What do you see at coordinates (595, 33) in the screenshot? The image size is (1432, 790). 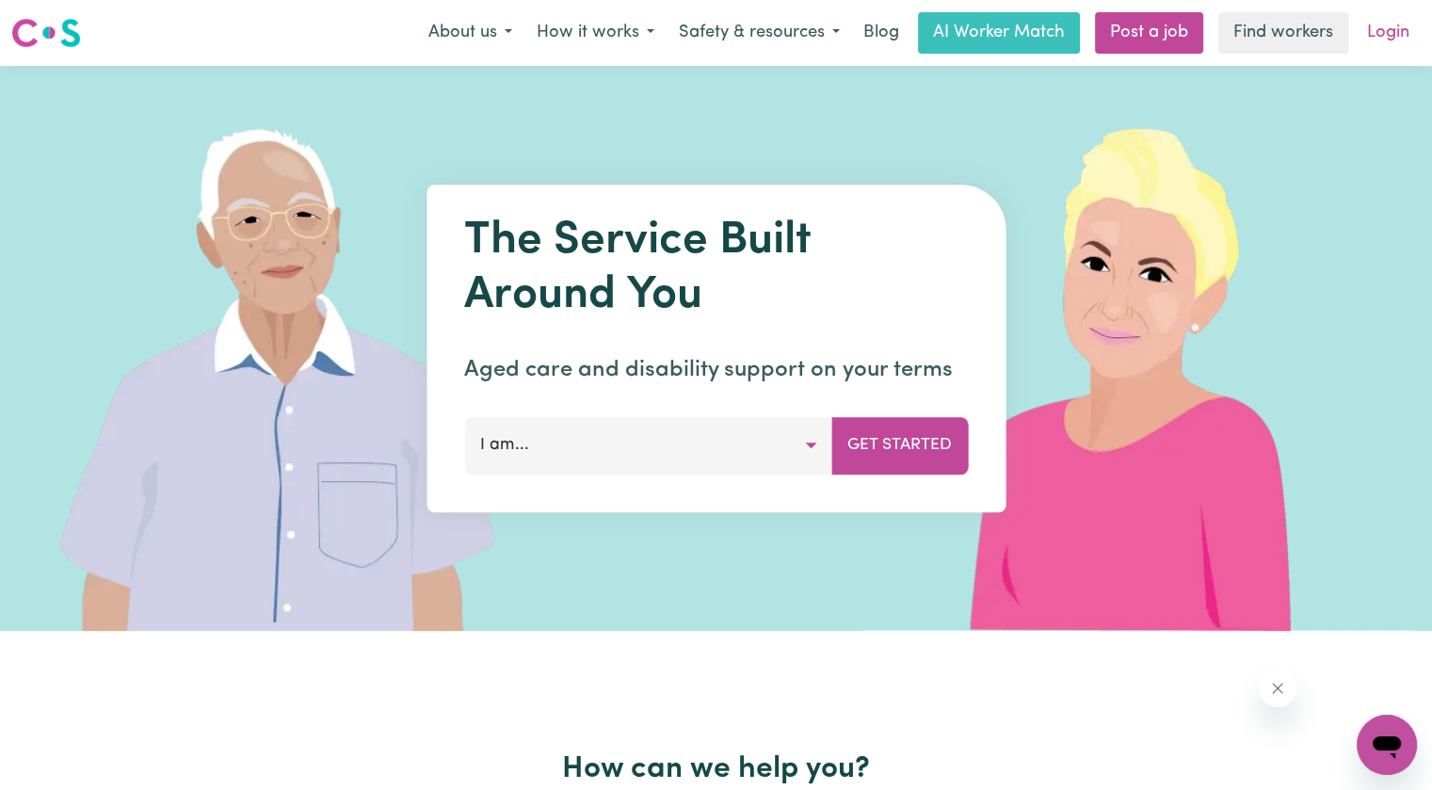 I see `button: How it works` at bounding box center [595, 33].